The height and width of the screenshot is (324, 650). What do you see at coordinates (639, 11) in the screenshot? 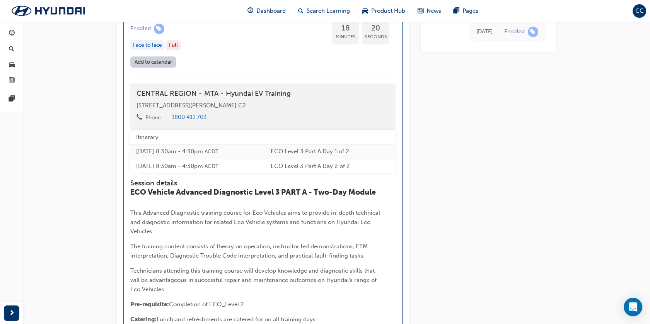
I see `button: CC` at bounding box center [639, 11].